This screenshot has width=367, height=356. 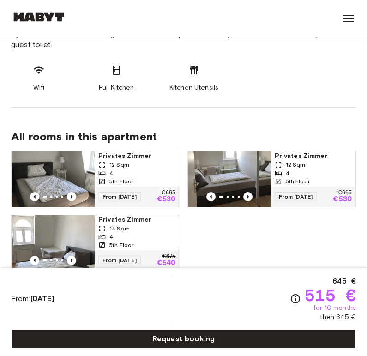 I want to click on span: From:, so click(x=32, y=299).